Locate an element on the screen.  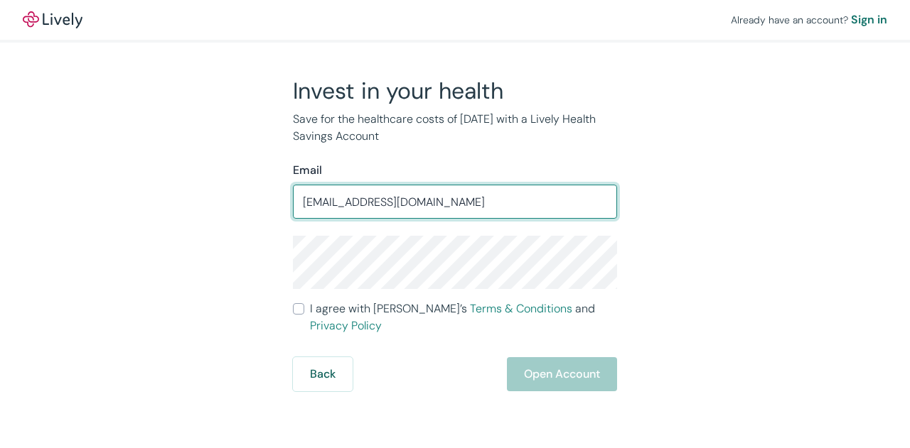
h2: Invest in your health is located at coordinates (455, 91).